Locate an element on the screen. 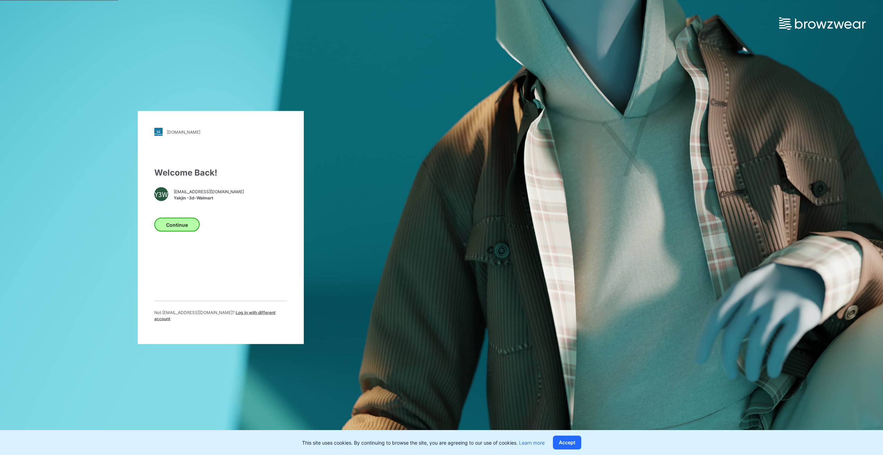  button: Accept is located at coordinates (567, 442).